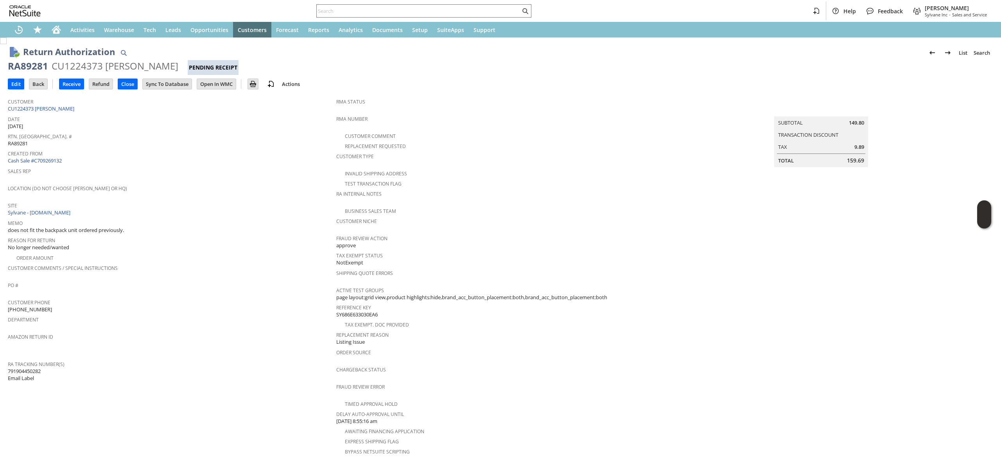 The image size is (1001, 457). Describe the element at coordinates (936, 14) in the screenshot. I see `span: Sylvane Inc` at that location.